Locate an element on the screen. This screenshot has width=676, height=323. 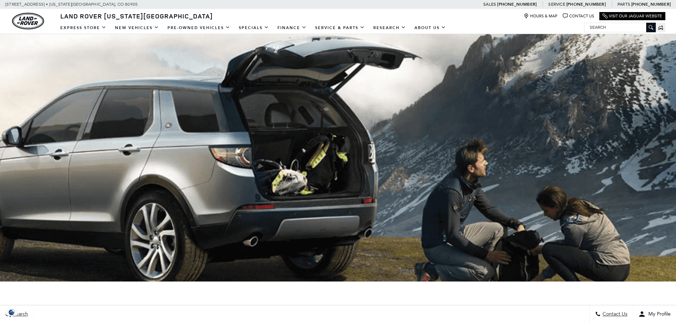
span: Parts is located at coordinates (624, 4).